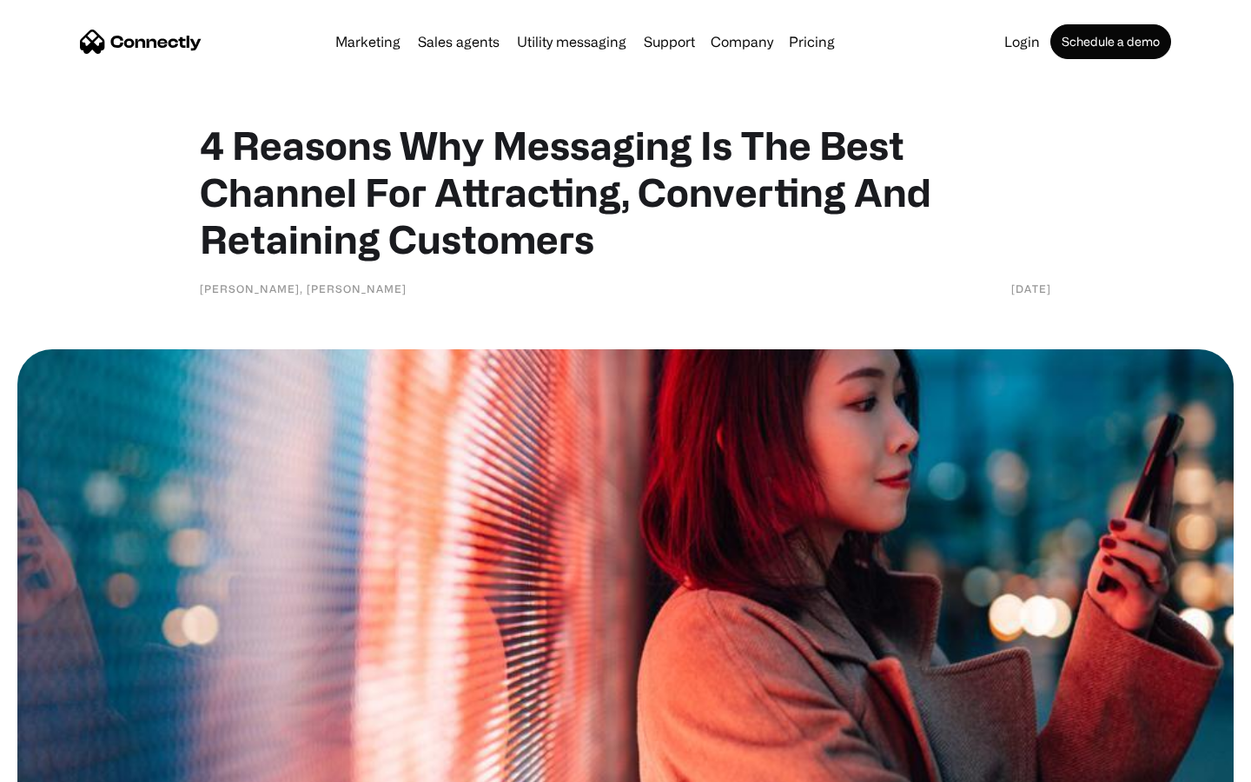 Image resolution: width=1251 pixels, height=782 pixels. What do you see at coordinates (742, 42) in the screenshot?
I see `div: Company` at bounding box center [742, 42].